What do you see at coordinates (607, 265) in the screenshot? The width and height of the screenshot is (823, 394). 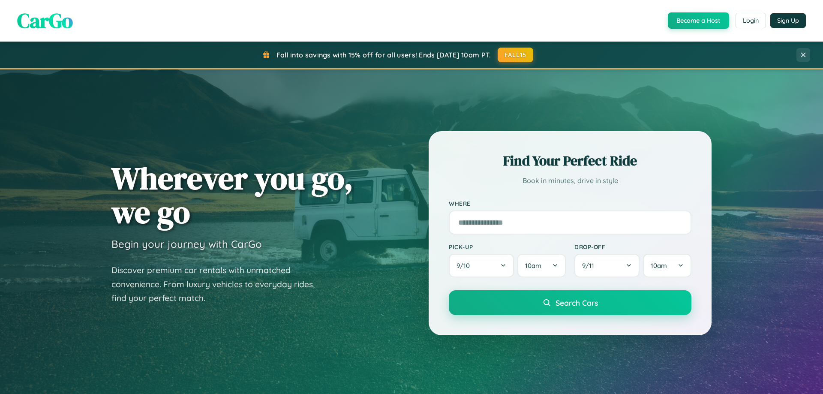 I see `button: 9/11` at bounding box center [607, 265].